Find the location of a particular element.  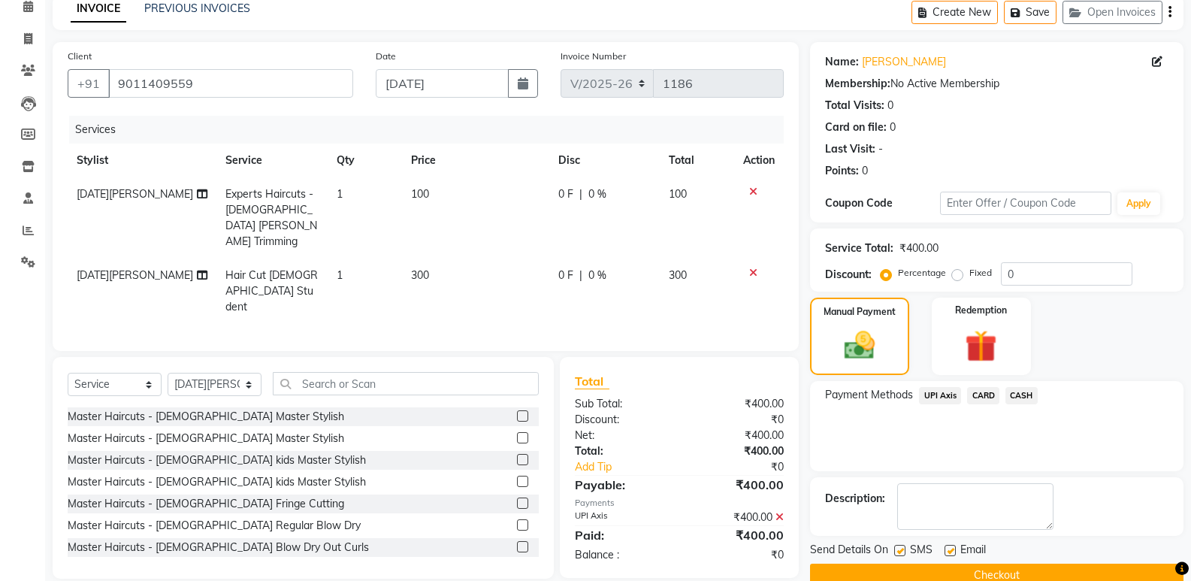

div: Total: is located at coordinates (621, 451).